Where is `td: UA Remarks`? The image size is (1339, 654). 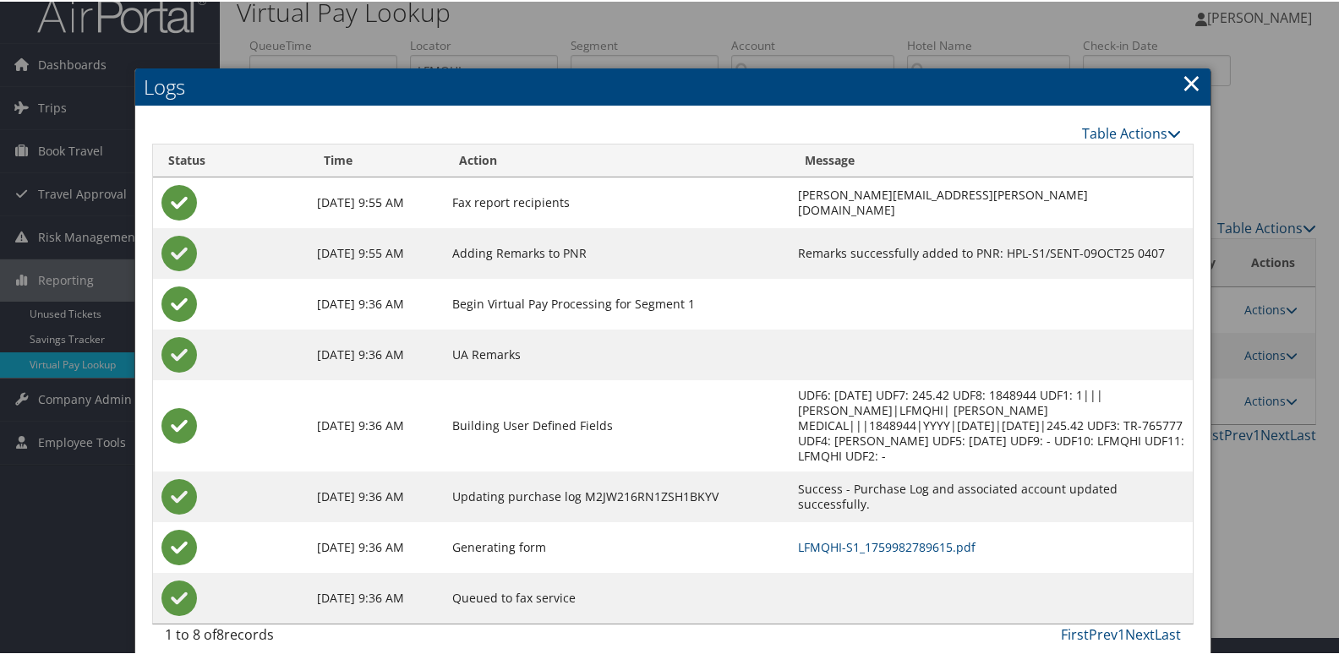 td: UA Remarks is located at coordinates (616, 353).